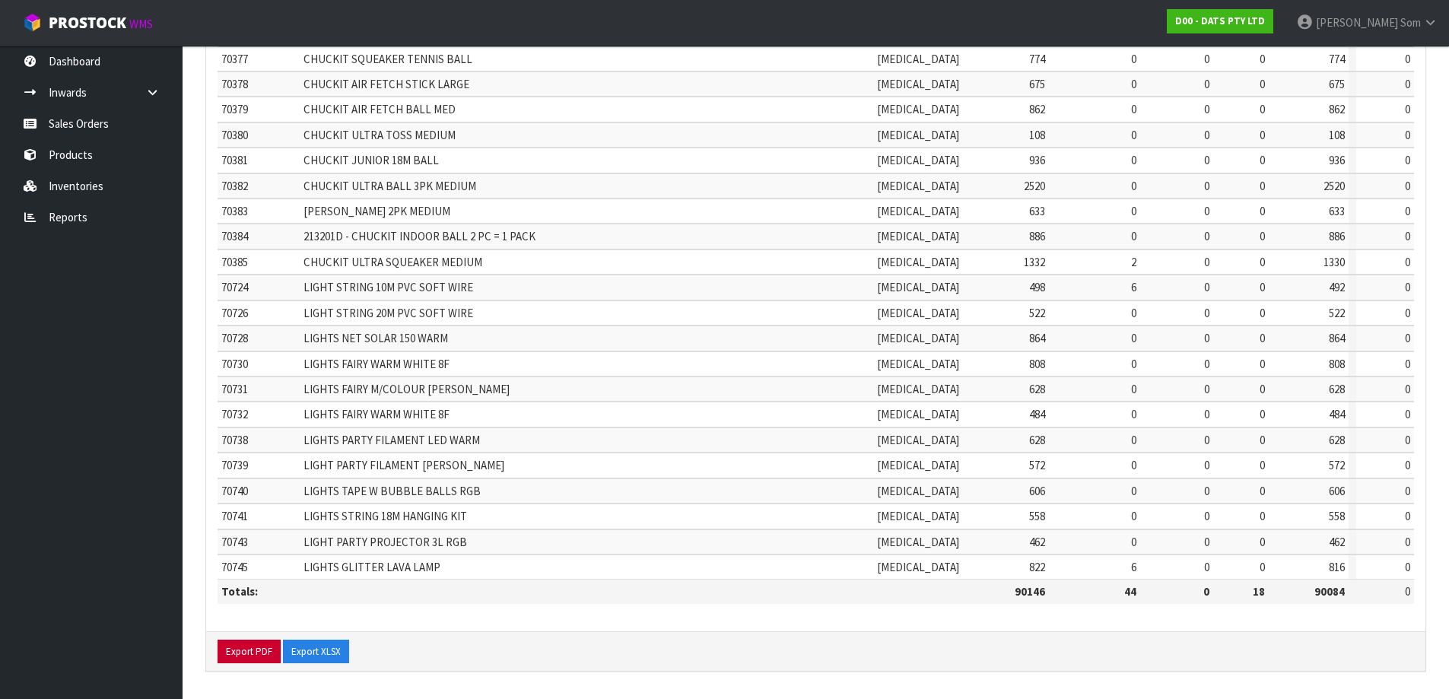  Describe the element at coordinates (141, 24) in the screenshot. I see `small: WMS` at that location.